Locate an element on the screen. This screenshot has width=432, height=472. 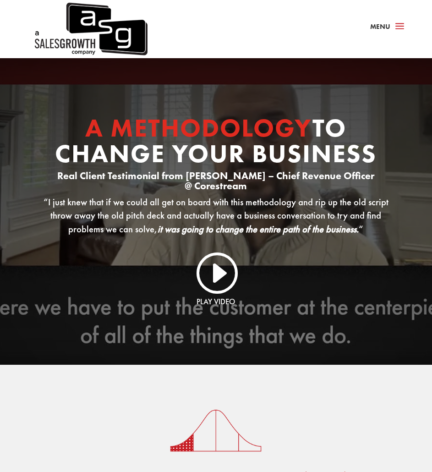
h1: to Change Your Business is located at coordinates (216, 143).